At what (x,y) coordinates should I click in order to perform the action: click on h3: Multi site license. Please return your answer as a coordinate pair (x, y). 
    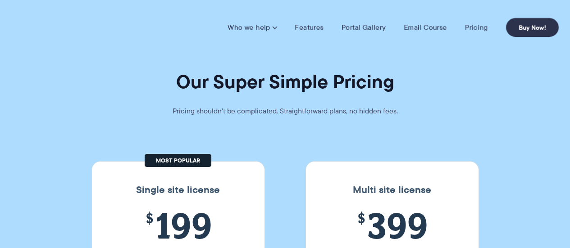
    Looking at the image, I should click on (392, 190).